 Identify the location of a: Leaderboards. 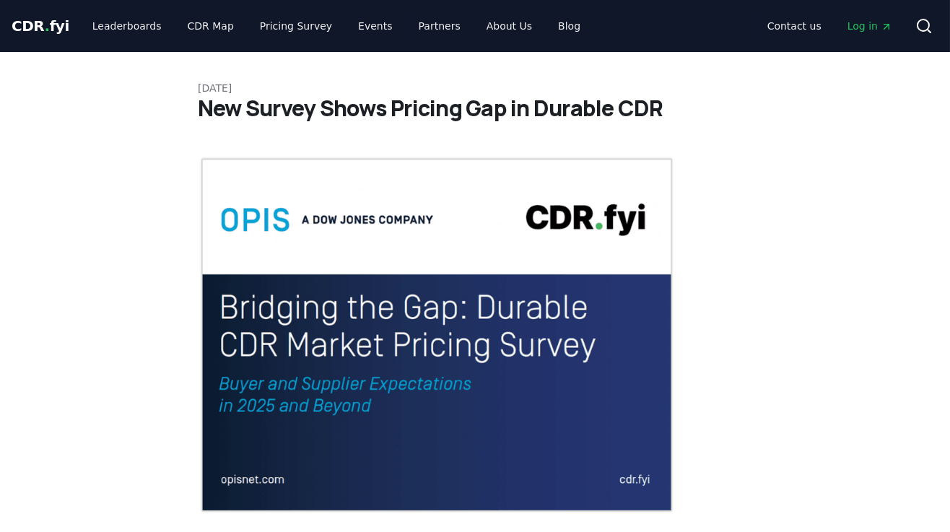
(127, 26).